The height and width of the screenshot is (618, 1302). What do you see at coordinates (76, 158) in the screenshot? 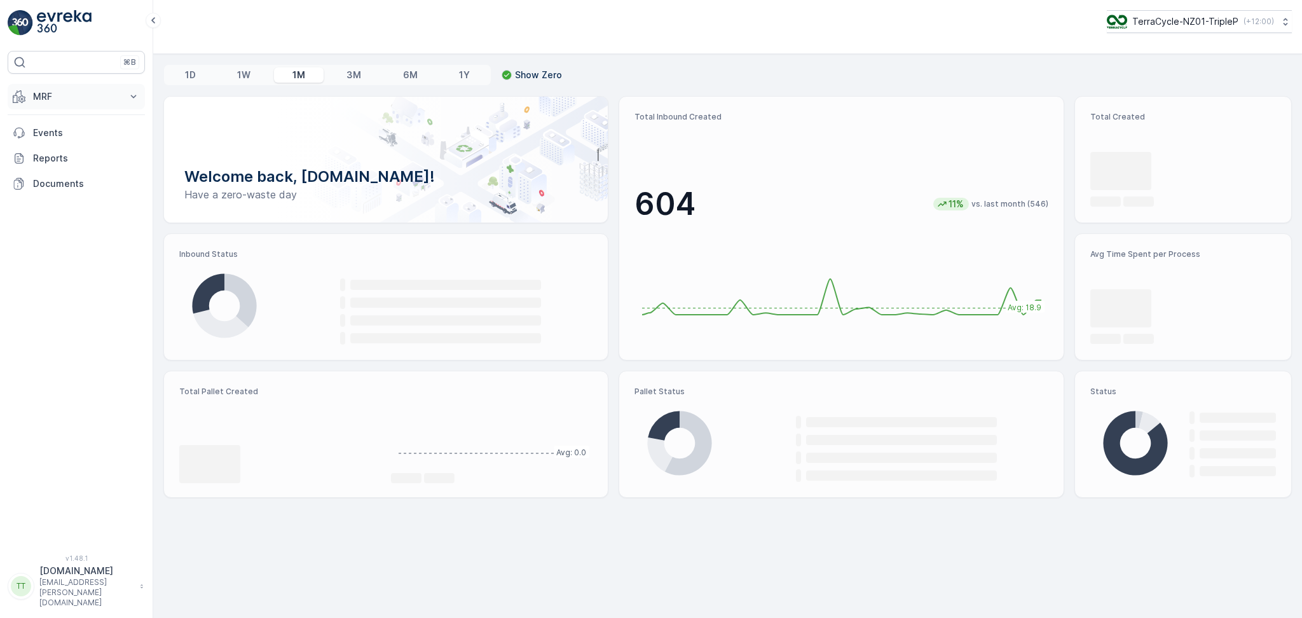
I see `a: Reports` at bounding box center [76, 158].